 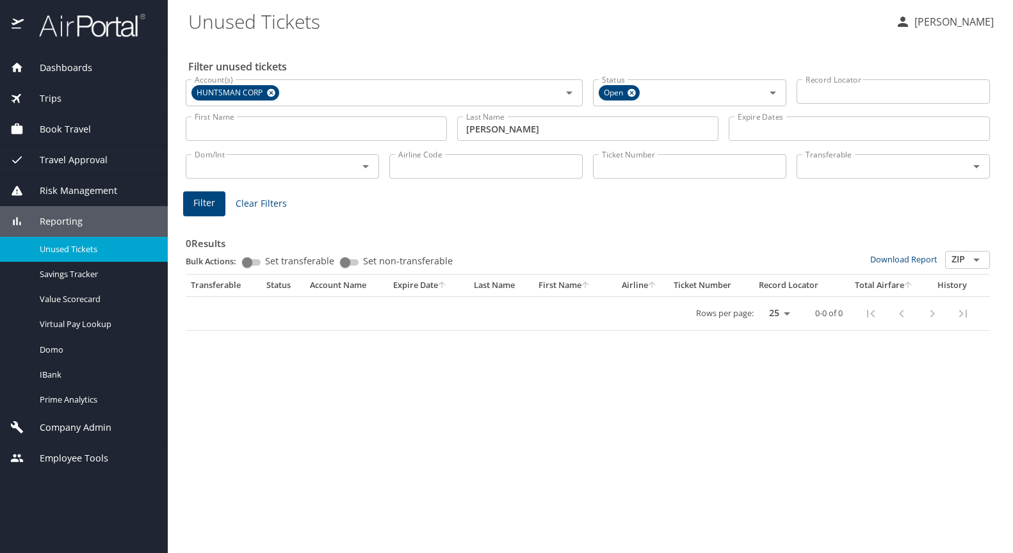 I want to click on th: Status, so click(x=283, y=286).